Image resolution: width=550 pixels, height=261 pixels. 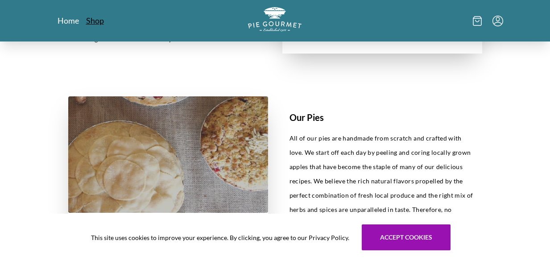 What do you see at coordinates (382, 188) in the screenshot?
I see `p: All of our pies are handmade from scratch and crafted with love. We start off each day by peeling...` at bounding box center [382, 188].